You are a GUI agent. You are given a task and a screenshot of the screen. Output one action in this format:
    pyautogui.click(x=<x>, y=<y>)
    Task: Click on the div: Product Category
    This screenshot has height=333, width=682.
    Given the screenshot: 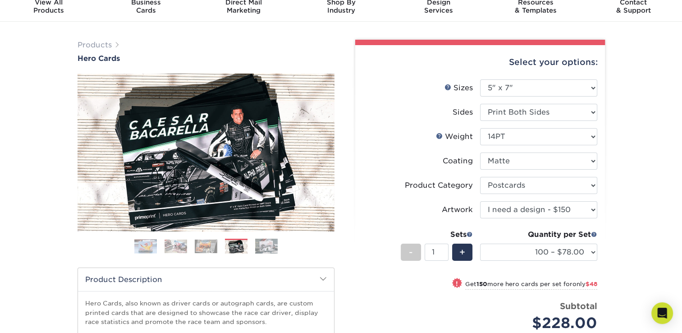 What is the action you would take?
    pyautogui.click(x=438, y=185)
    